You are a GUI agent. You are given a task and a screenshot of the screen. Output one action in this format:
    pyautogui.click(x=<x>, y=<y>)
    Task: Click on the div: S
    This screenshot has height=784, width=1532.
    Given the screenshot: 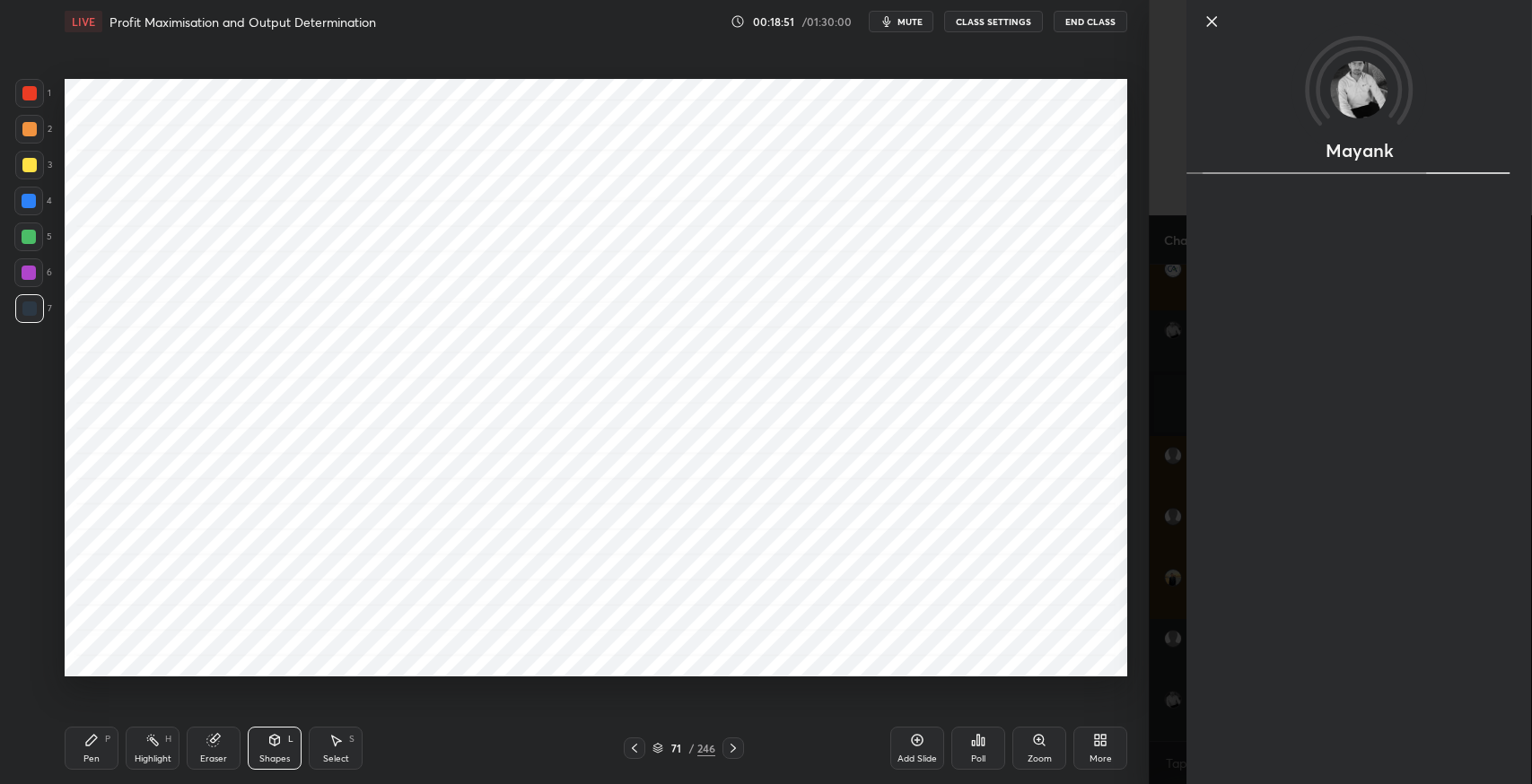 What is the action you would take?
    pyautogui.click(x=351, y=740)
    